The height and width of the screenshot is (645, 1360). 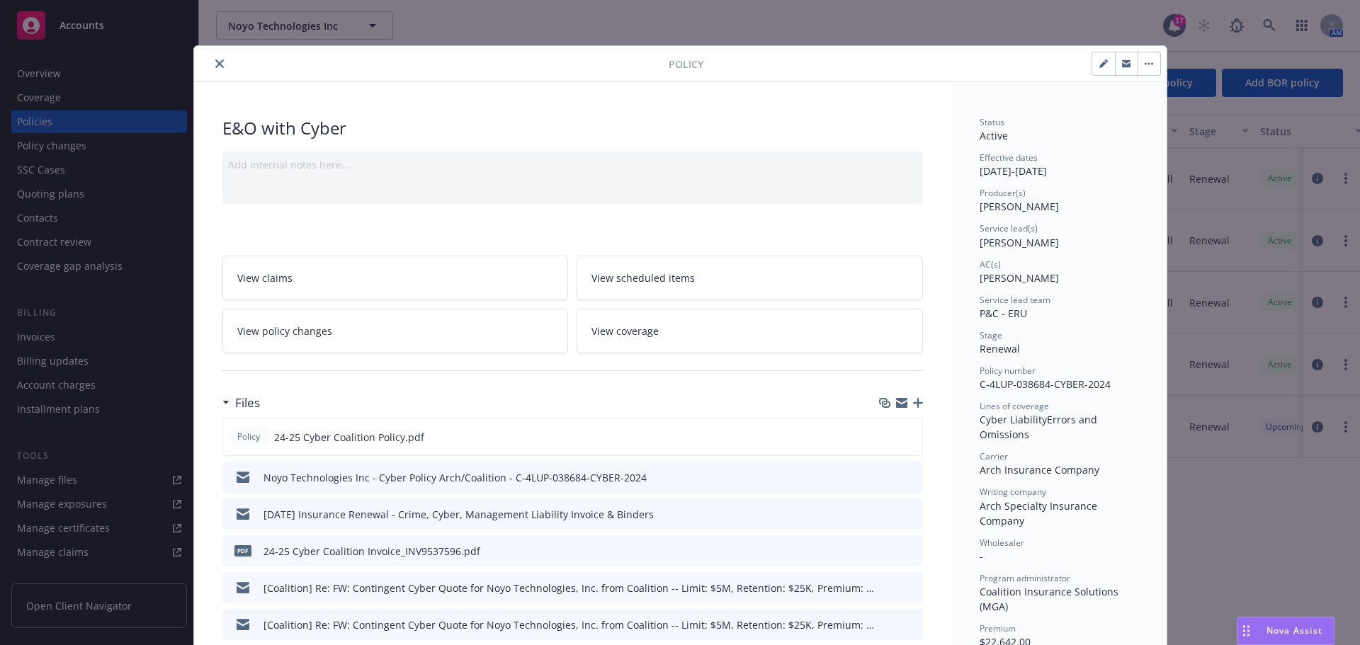 I want to click on span: View claims, so click(x=265, y=278).